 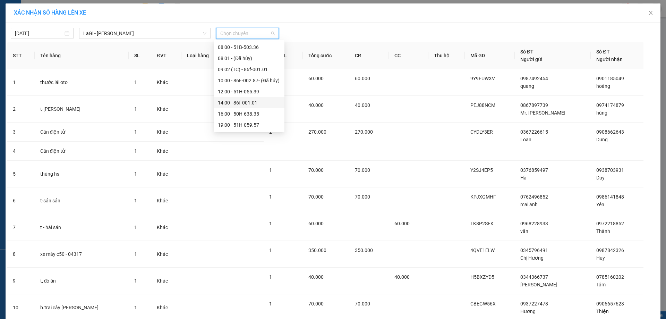 I want to click on span: Tâm, so click(x=601, y=284).